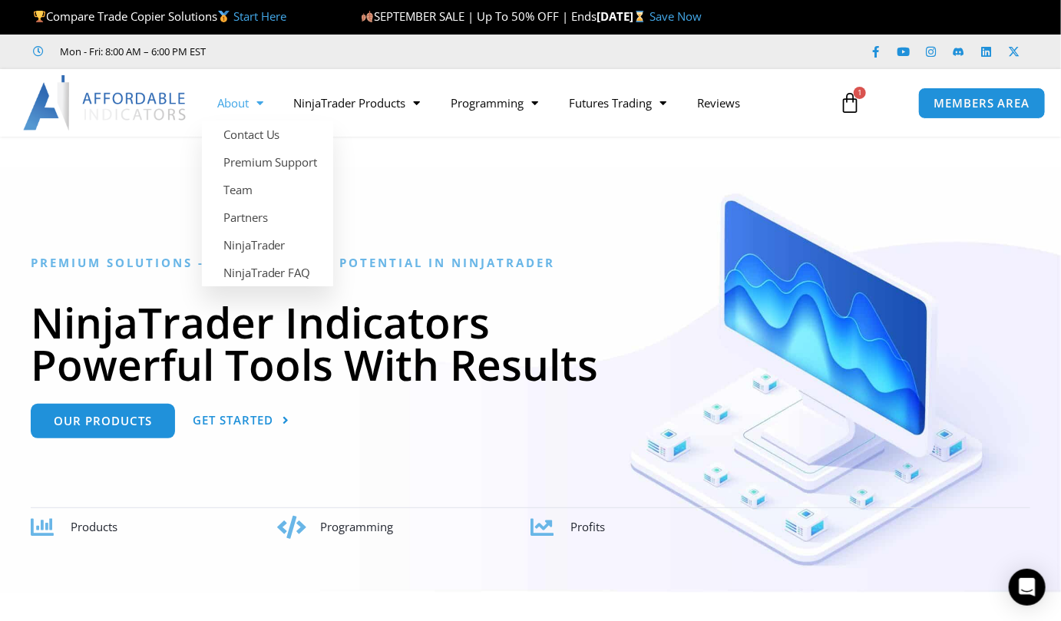 This screenshot has height=621, width=1061. Describe the element at coordinates (267, 217) in the screenshot. I see `a: Partners` at that location.